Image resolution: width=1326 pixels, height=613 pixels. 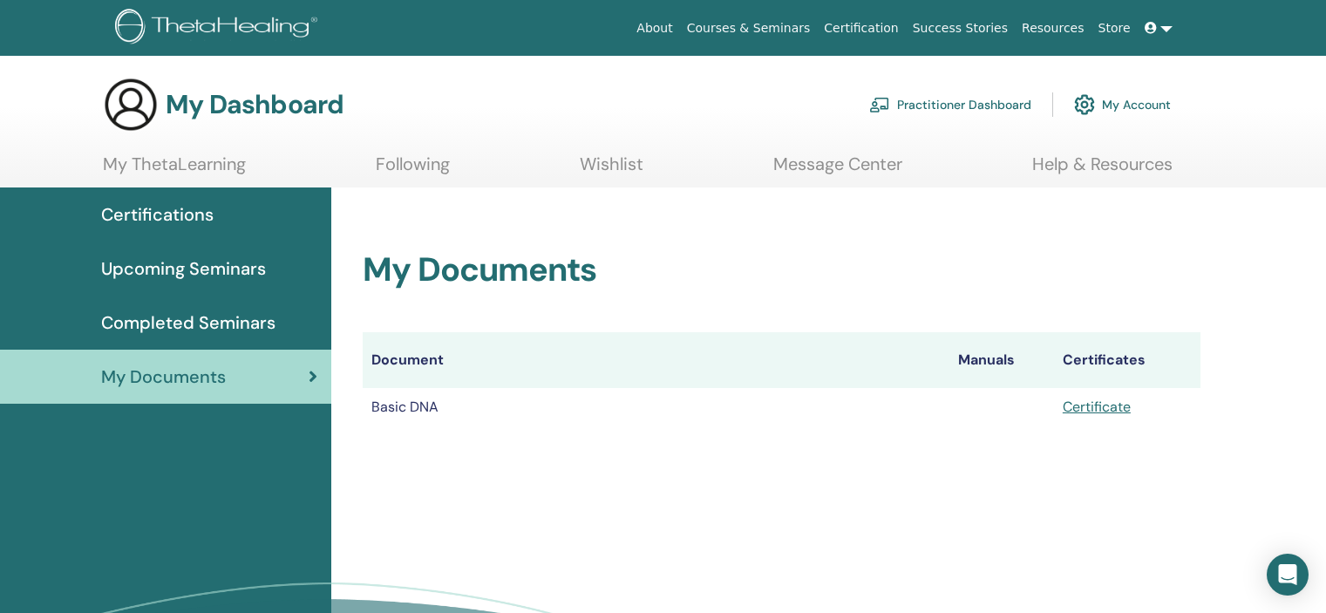 I want to click on th: Certificates, so click(x=1127, y=360).